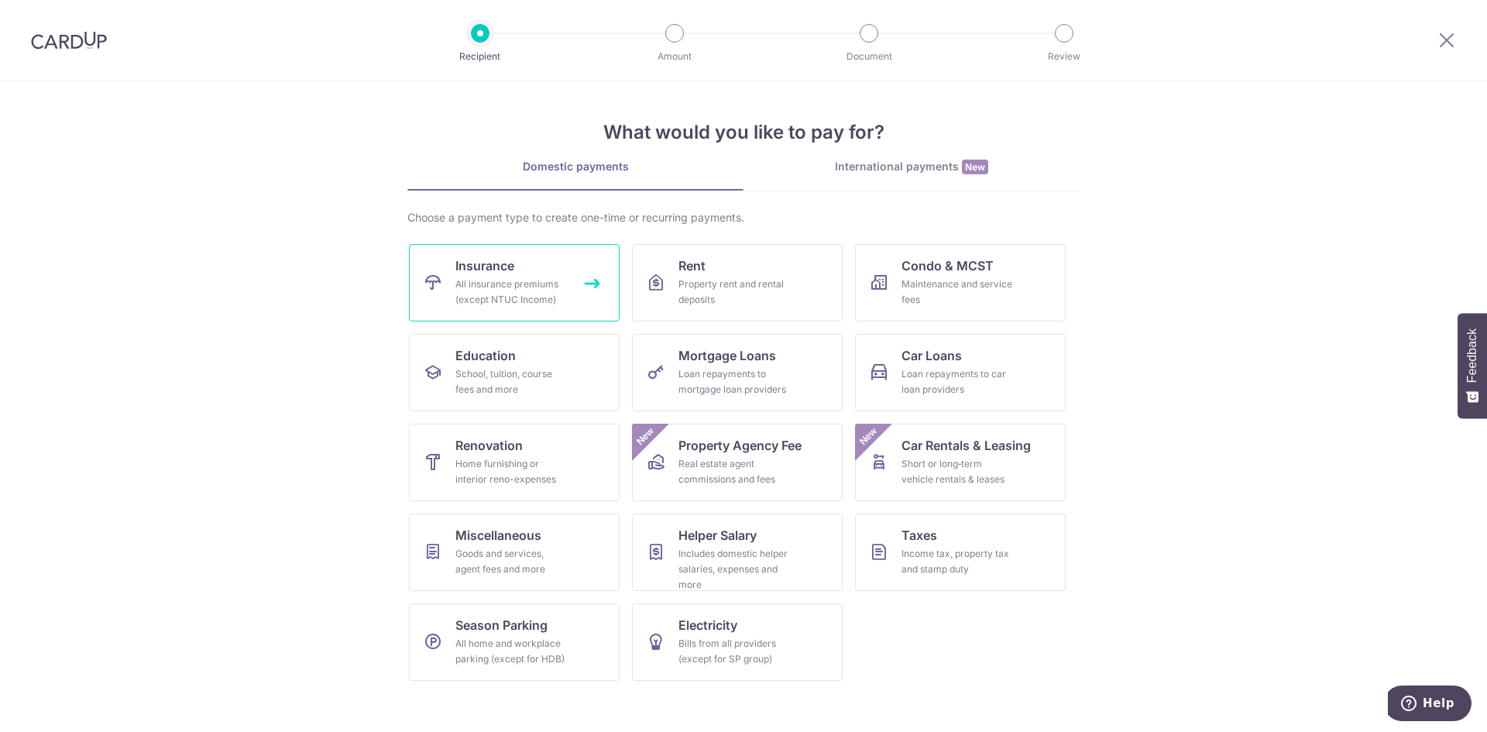 This screenshot has height=732, width=1487. I want to click on div: Loan repayments to mortgage loan providers, so click(734, 382).